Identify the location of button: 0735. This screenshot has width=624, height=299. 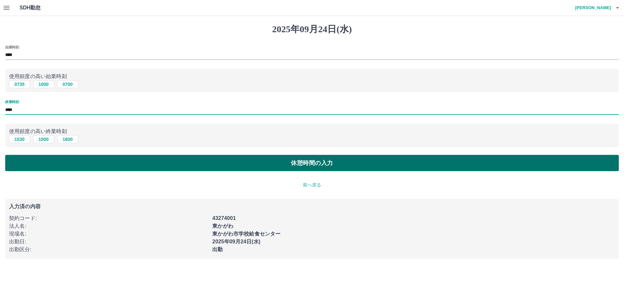
(19, 84).